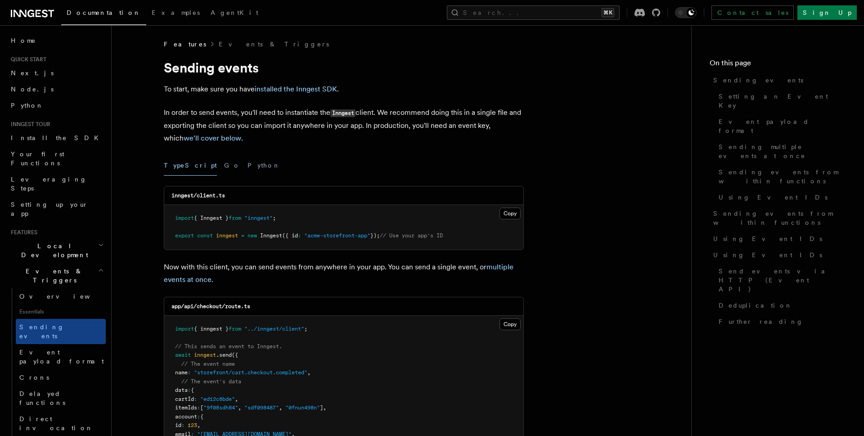 The image size is (864, 436). Describe the element at coordinates (780, 321) in the screenshot. I see `a: Further reading` at that location.